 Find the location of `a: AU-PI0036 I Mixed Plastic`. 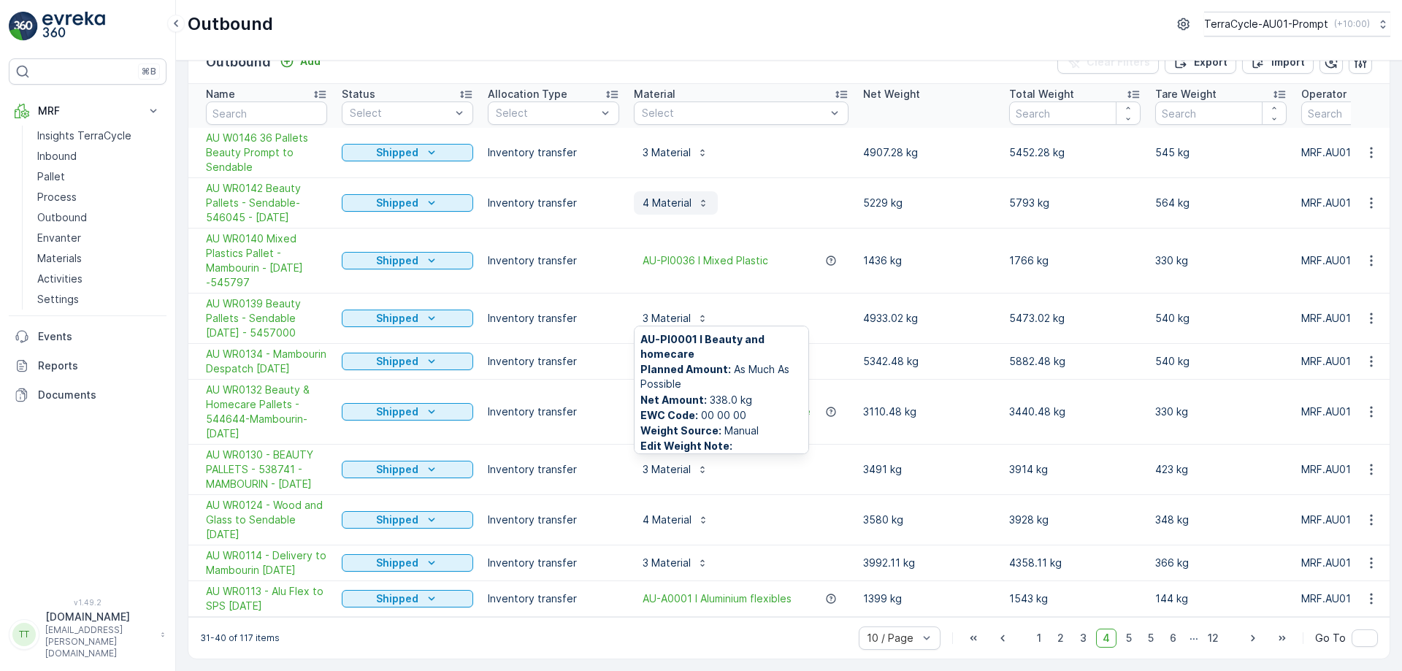

a: AU-PI0036 I Mixed Plastic is located at coordinates (705, 261).